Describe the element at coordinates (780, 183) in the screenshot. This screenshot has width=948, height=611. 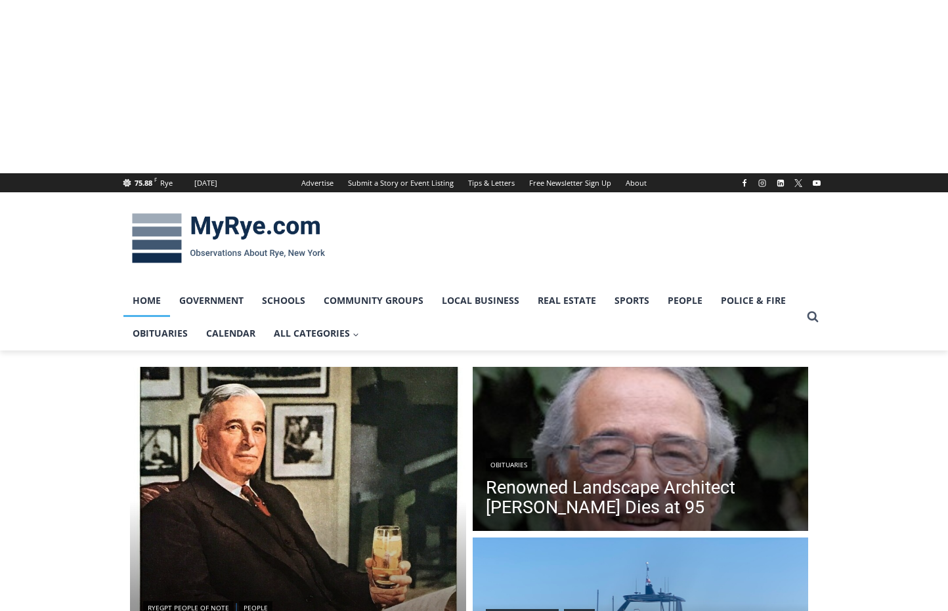
I see `a: Linkedin` at that location.